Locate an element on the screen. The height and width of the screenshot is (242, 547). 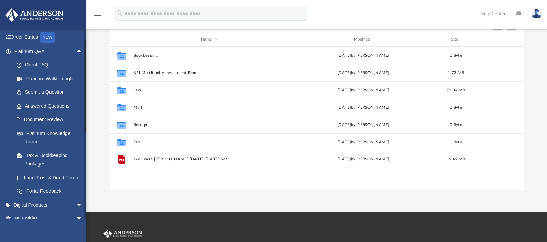
a: Client FAQ is located at coordinates (51, 65).